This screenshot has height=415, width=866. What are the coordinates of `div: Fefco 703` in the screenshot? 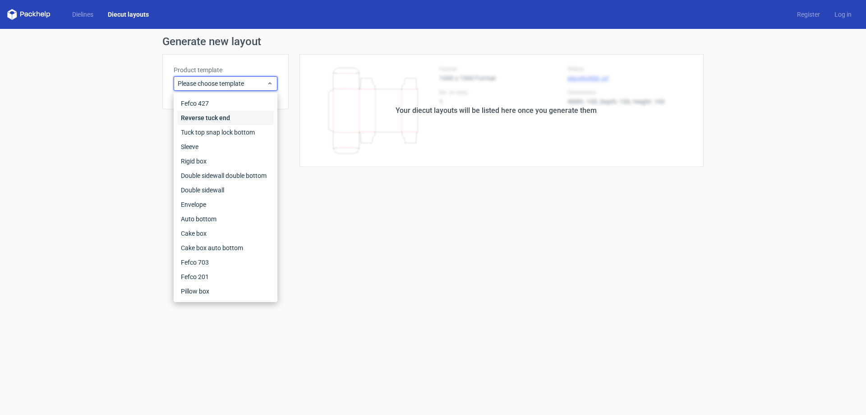 It's located at (226, 262).